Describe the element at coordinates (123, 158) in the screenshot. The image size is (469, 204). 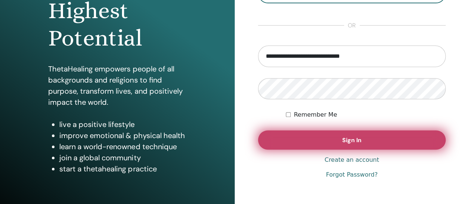
I see `li: join a global community` at that location.